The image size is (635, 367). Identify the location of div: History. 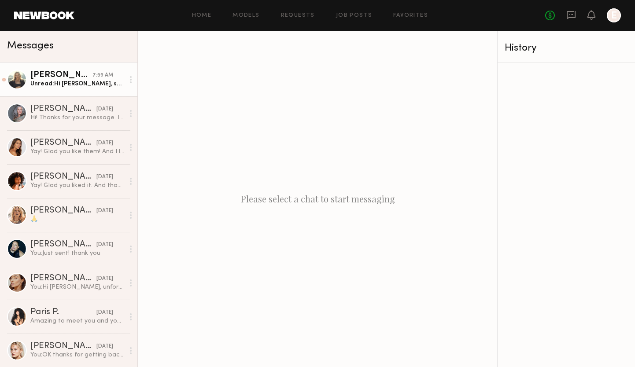
(567, 48).